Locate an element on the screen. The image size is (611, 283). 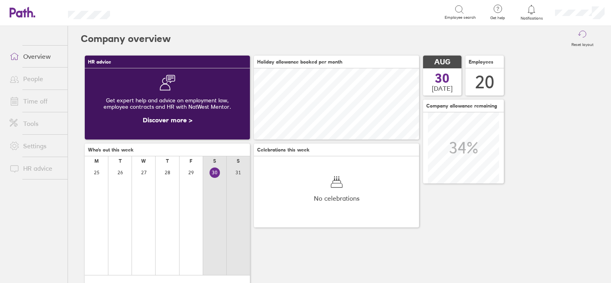
span: No celebrations is located at coordinates (336, 198).